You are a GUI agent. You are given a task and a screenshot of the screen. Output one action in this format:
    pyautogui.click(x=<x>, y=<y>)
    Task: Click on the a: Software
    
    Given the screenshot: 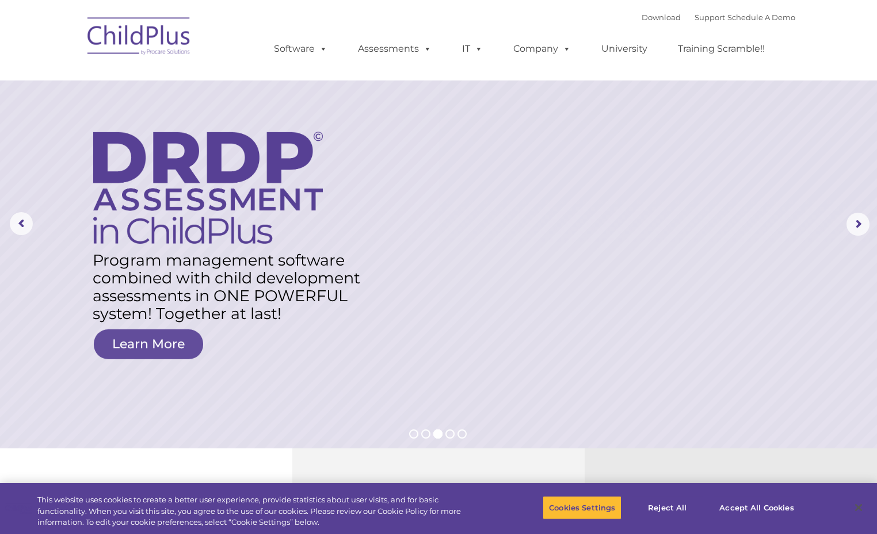 What is the action you would take?
    pyautogui.click(x=300, y=49)
    